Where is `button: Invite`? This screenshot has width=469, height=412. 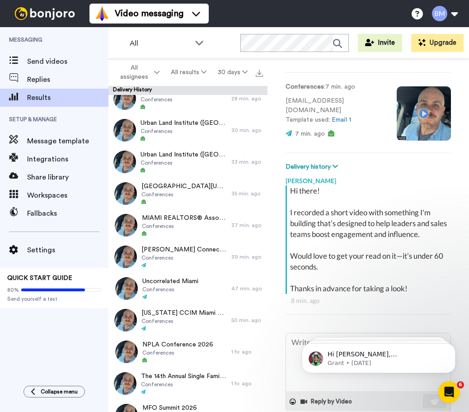
button: Invite is located at coordinates (380, 43).